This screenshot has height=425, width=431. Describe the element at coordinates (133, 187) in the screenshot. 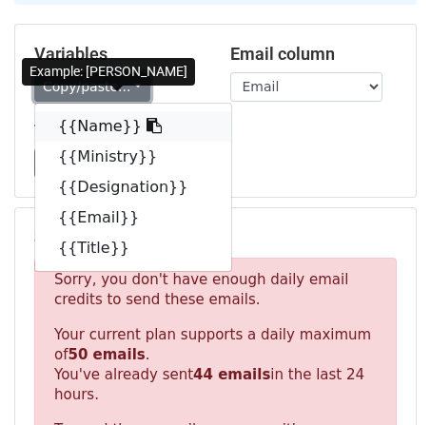

I see `a: {{Designation}}` at that location.